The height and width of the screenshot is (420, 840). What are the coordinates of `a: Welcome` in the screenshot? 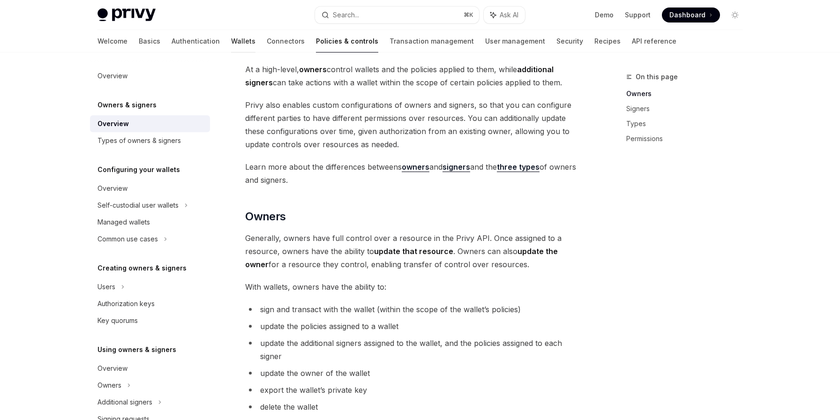 It's located at (113, 41).